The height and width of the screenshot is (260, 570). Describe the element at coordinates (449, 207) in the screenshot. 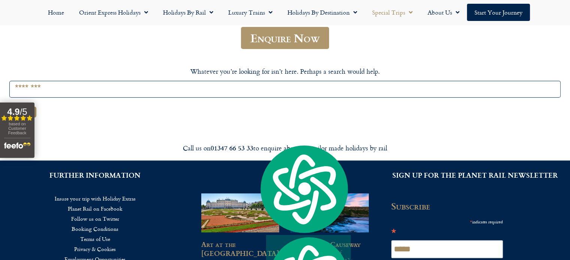

I see `h2: Subscribe` at that location.